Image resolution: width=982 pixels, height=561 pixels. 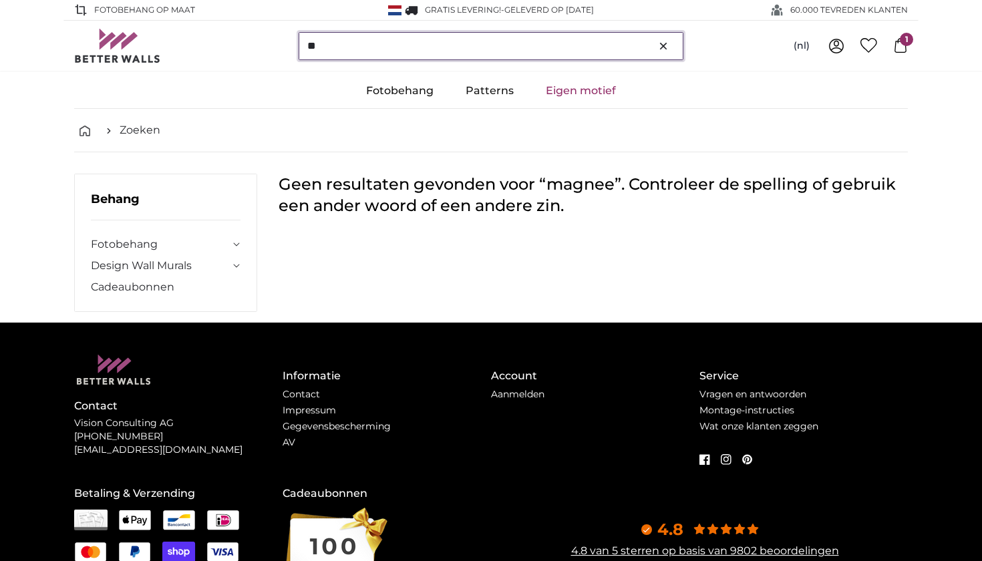 I want to click on a: Aanmelden, so click(x=518, y=394).